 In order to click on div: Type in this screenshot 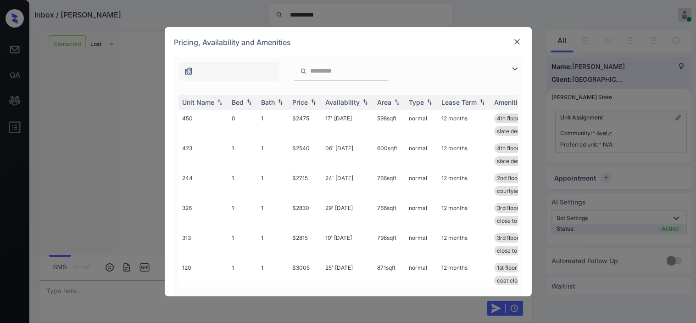, I will do `click(416, 102)`.